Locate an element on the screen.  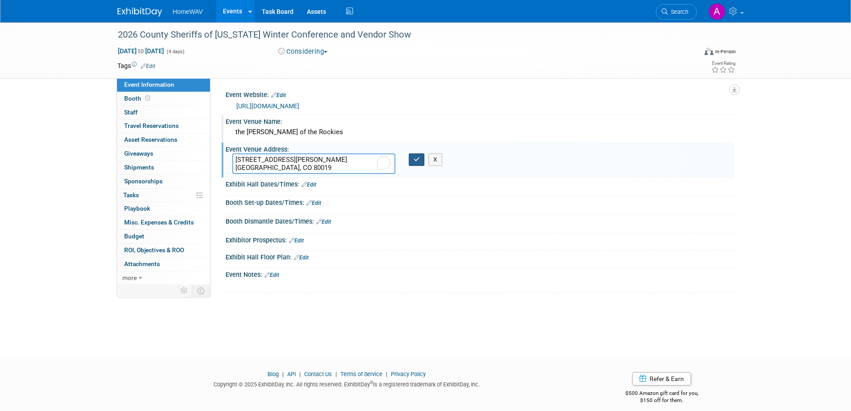
a: more is located at coordinates (164, 278).